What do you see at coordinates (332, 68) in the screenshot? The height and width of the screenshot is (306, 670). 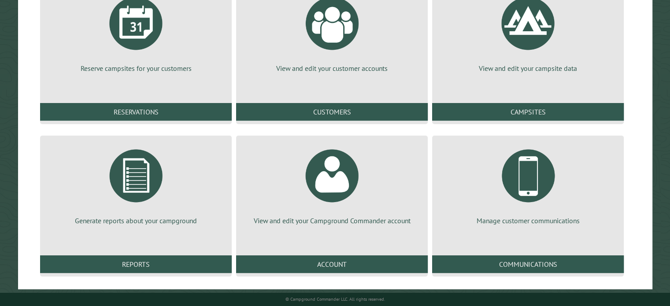 I see `p: View and edit your customer accounts` at bounding box center [332, 68].